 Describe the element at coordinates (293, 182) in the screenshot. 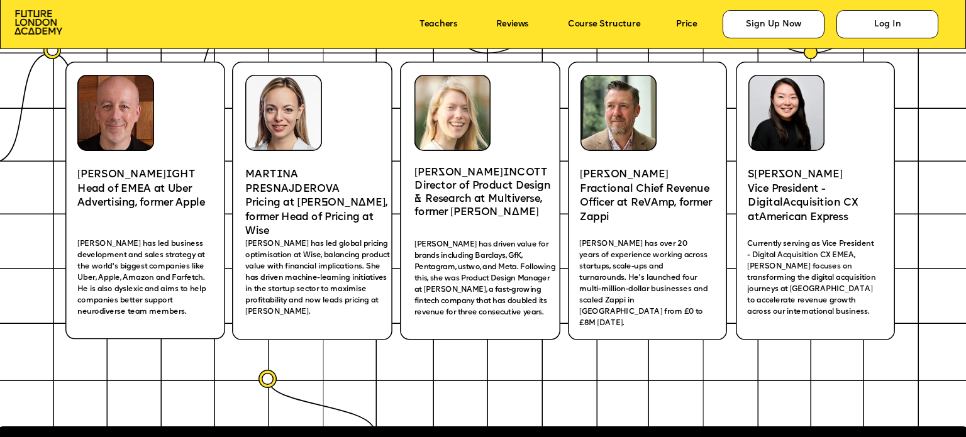

I see `span: NA PRESNAJDEROVA` at that location.